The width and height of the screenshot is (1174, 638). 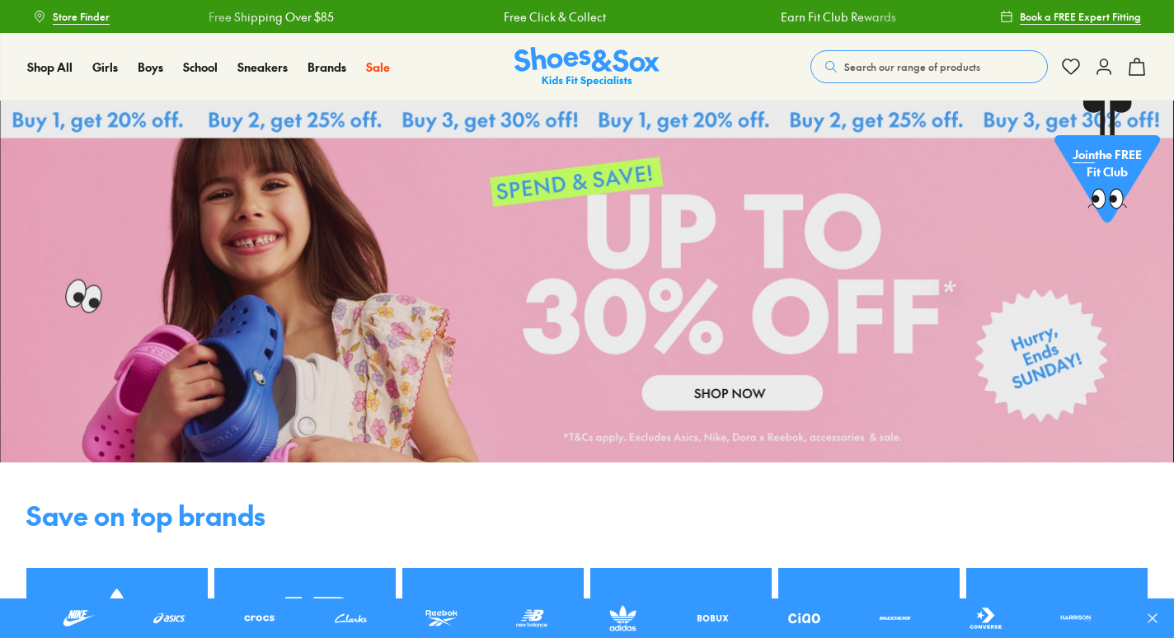 I want to click on span: Shop All, so click(x=49, y=67).